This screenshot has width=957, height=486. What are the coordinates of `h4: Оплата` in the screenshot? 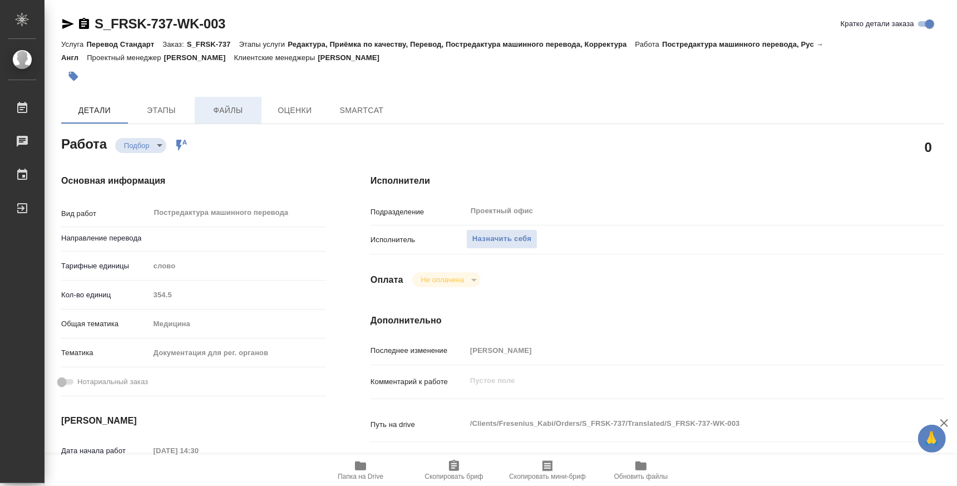 It's located at (387, 280).